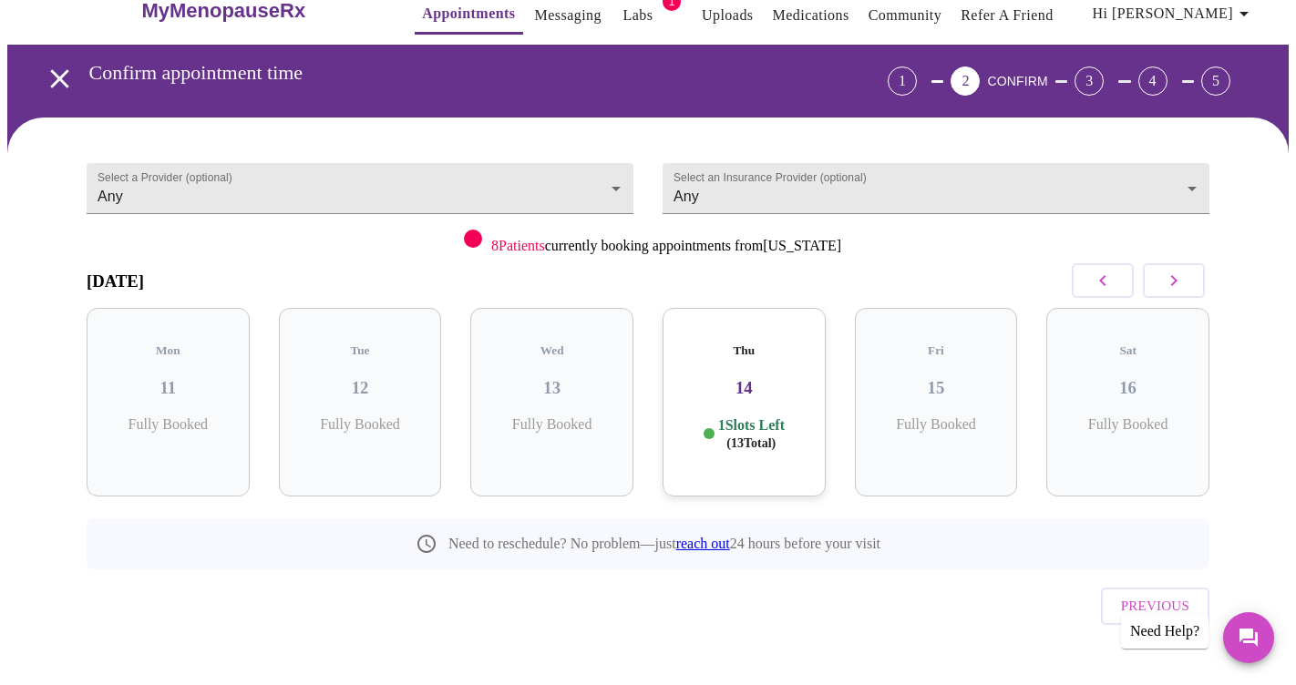 The width and height of the screenshot is (1296, 685). I want to click on div: 2, so click(965, 81).